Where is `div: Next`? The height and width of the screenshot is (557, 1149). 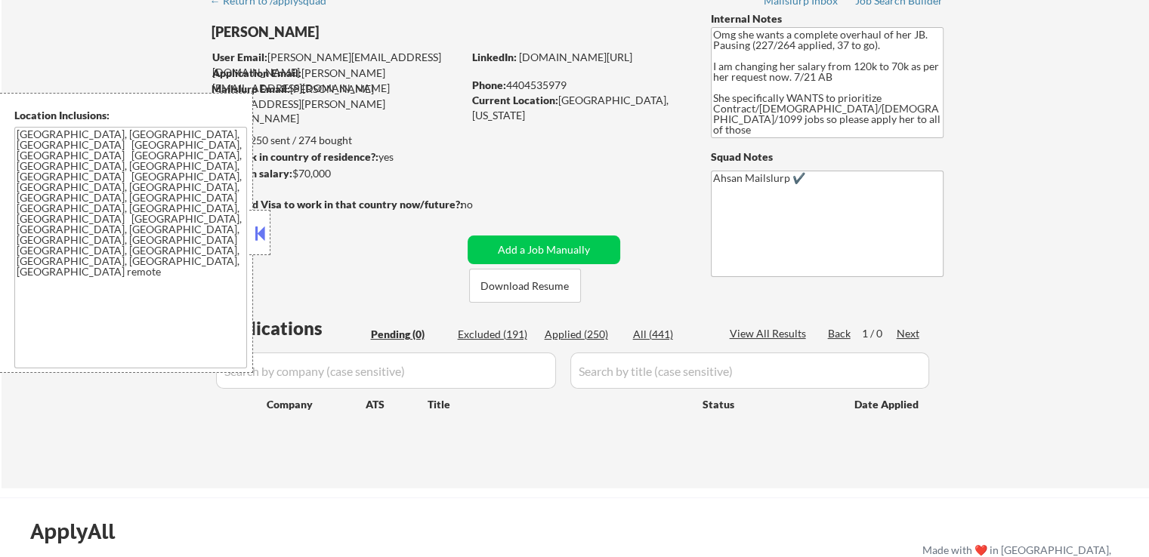
div: Next is located at coordinates (909, 334).